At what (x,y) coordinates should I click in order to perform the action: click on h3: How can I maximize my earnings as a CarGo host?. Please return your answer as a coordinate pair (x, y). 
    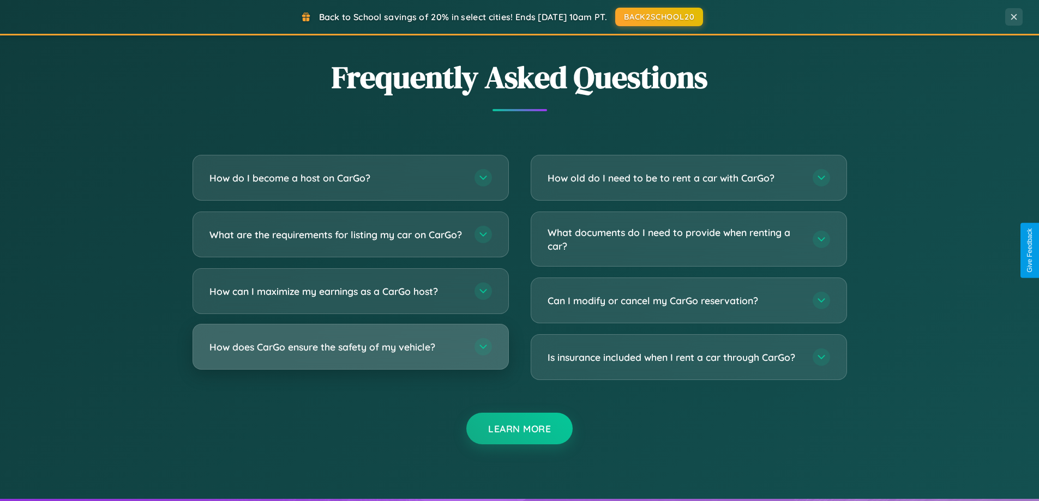
    Looking at the image, I should click on (337, 291).